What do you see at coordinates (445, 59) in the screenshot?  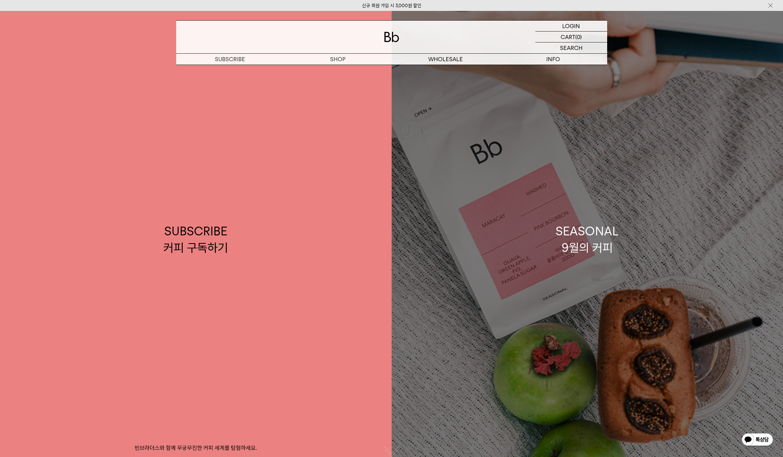 I see `p: WHOLESALE` at bounding box center [445, 59].